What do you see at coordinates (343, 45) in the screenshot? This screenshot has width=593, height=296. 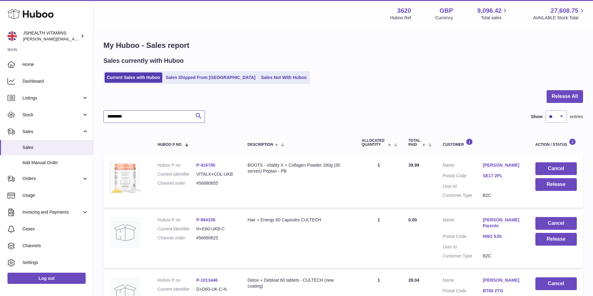 I see `h1: My Huboo - Sales report` at bounding box center [343, 45].